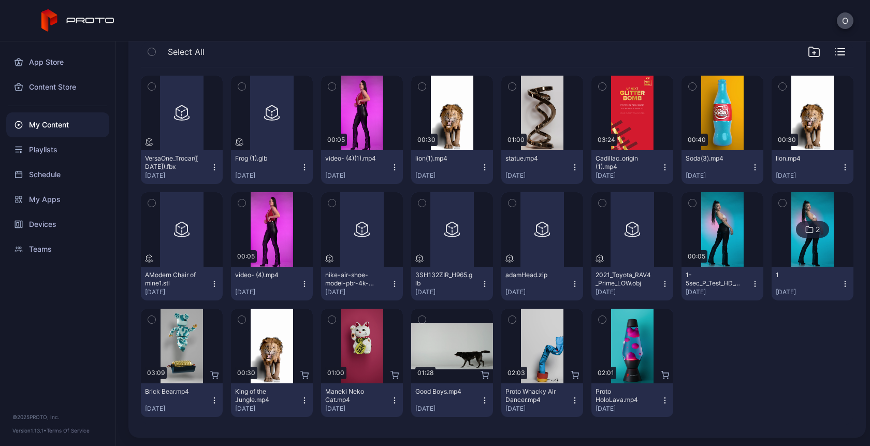 Image resolution: width=870 pixels, height=446 pixels. What do you see at coordinates (444, 158) in the screenshot?
I see `div: lion(1).mp4` at bounding box center [444, 158].